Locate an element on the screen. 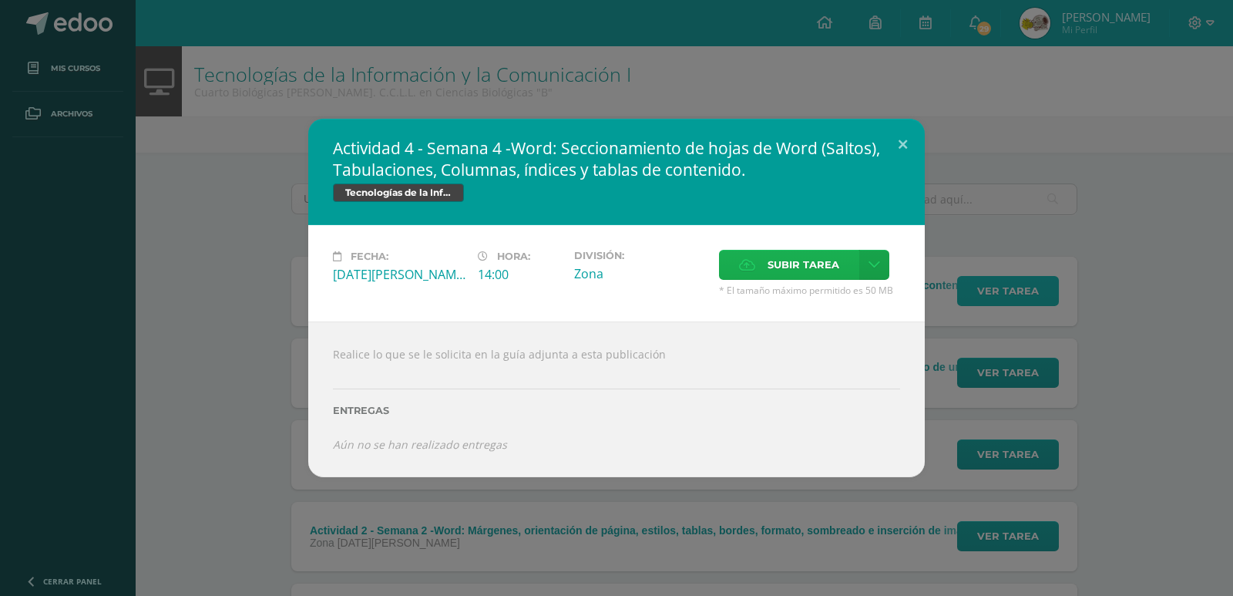 This screenshot has width=1233, height=596. span: Fecha: is located at coordinates (369, 256).